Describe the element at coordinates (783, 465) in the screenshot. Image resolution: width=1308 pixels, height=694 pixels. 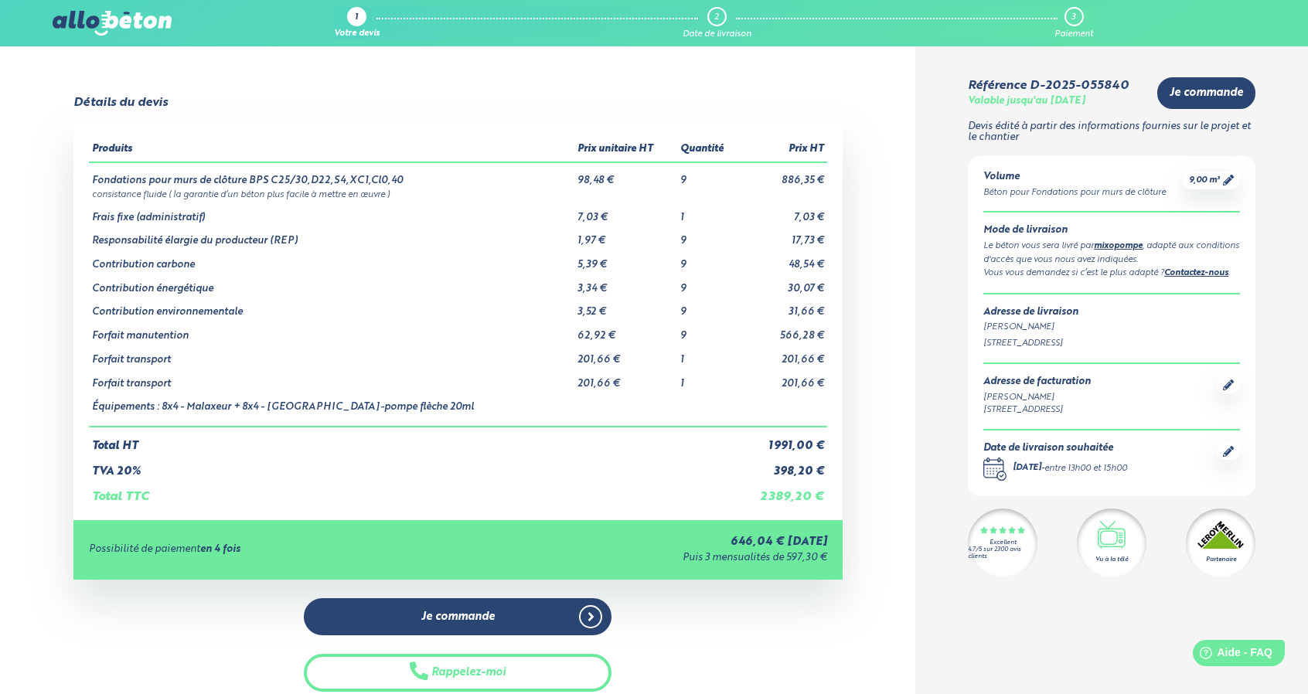
I see `td: 398,20 €` at that location.